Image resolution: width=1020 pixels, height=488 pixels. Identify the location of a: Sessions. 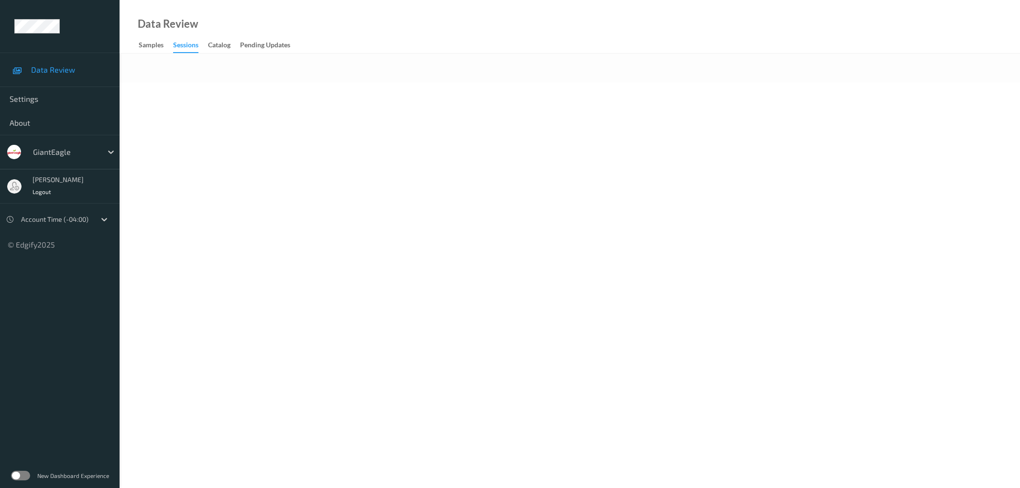
(190, 46).